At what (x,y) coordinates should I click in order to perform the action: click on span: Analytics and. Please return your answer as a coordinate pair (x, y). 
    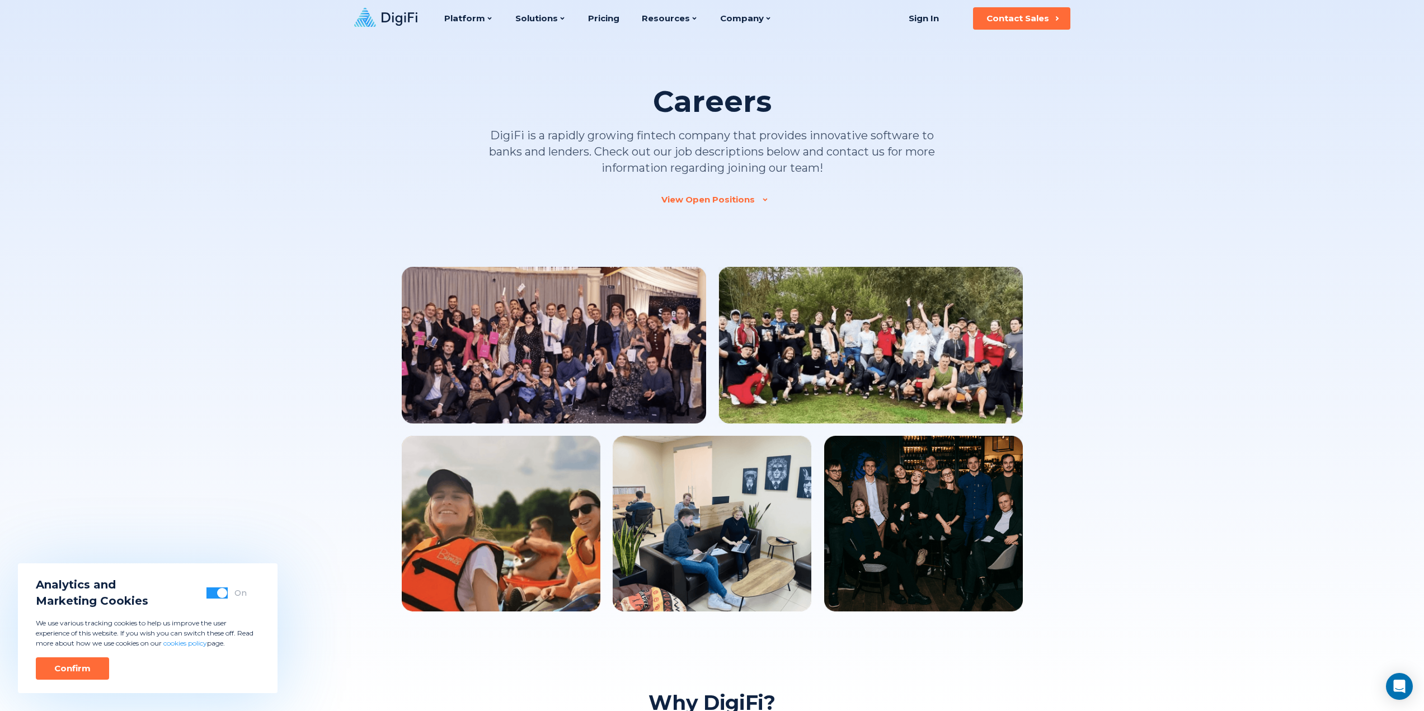
    Looking at the image, I should click on (92, 585).